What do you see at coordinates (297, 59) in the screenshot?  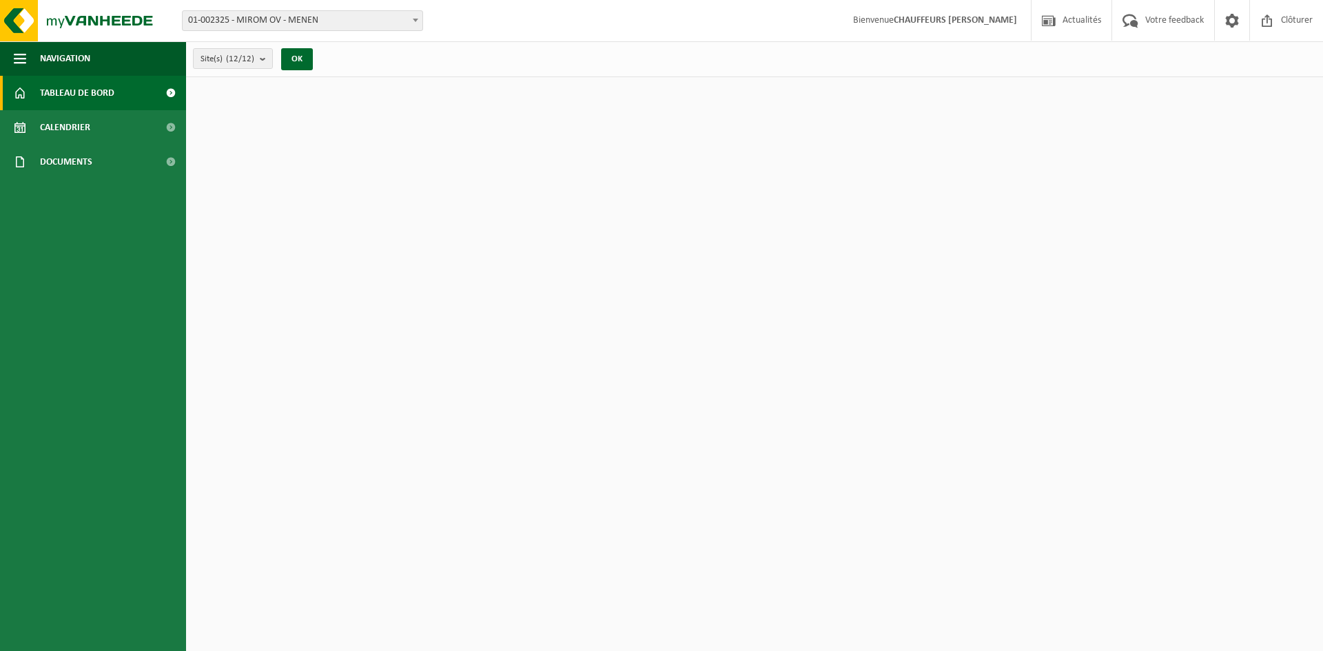 I see `button: OK` at bounding box center [297, 59].